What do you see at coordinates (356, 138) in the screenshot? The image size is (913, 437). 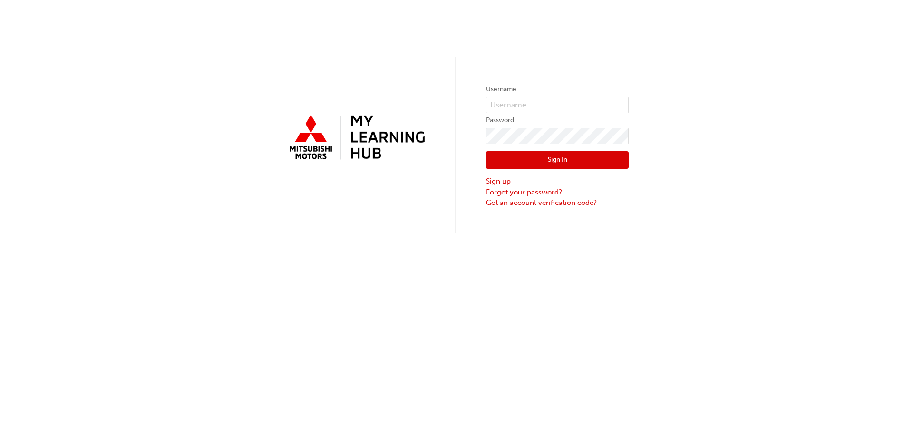 I see `img: mmal` at bounding box center [356, 138].